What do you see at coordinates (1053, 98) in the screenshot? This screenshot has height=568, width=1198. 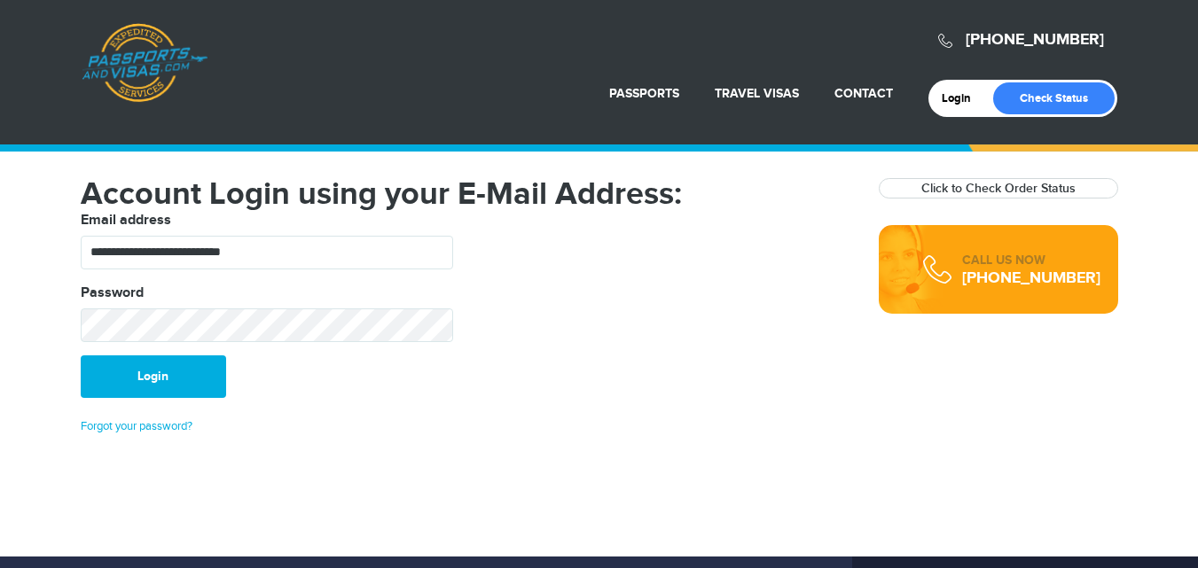 I see `a: Check Status` at bounding box center [1053, 98].